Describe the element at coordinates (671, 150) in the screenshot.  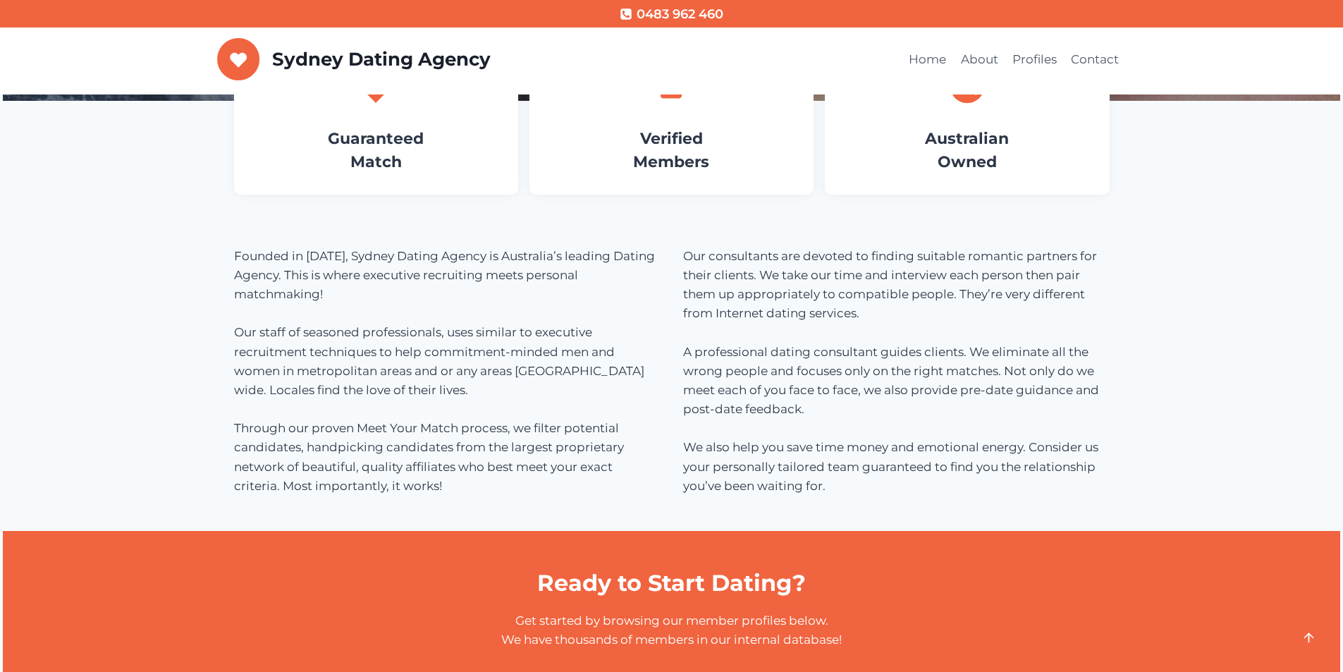
I see `a: VerifiedMembers` at that location.